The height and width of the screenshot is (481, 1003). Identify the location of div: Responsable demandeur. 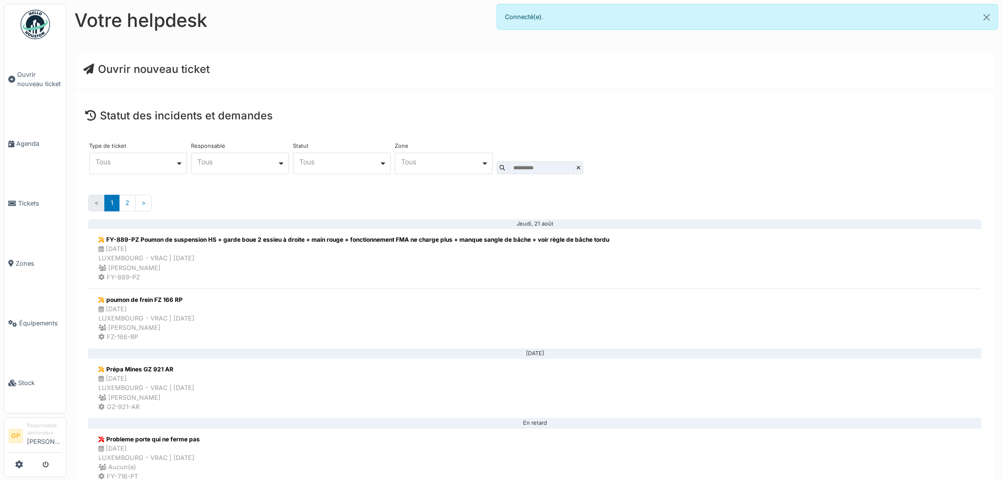
(45, 430).